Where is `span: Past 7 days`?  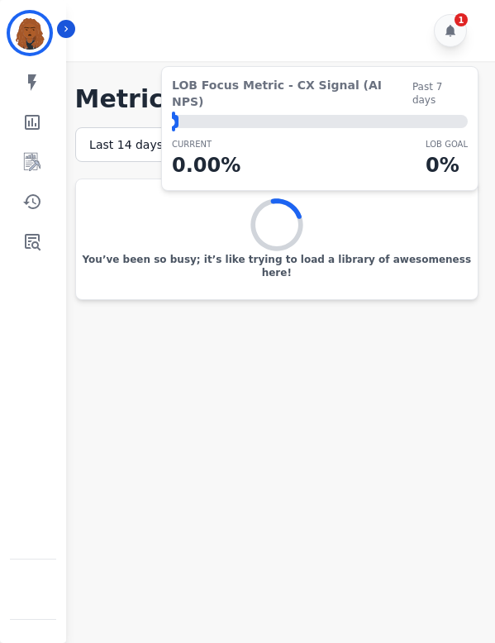
span: Past 7 days is located at coordinates (439, 93).